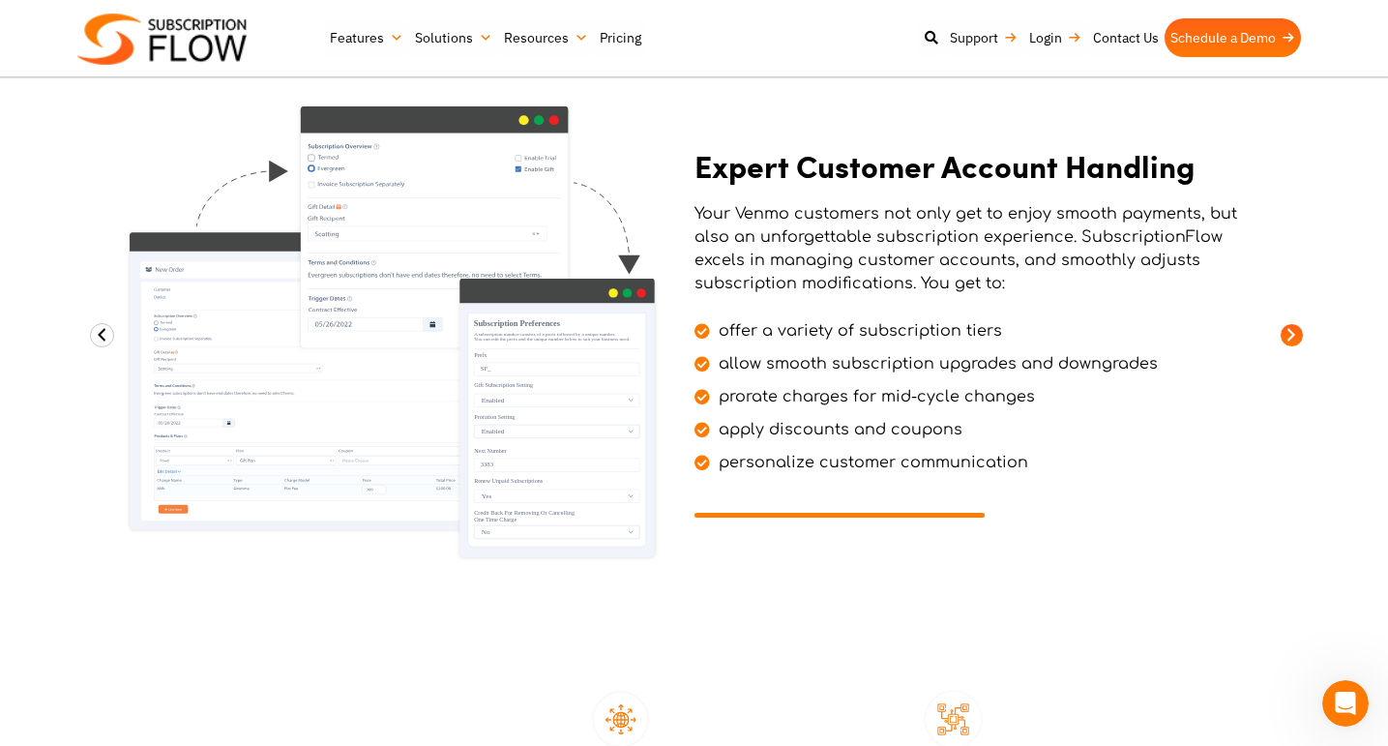 This screenshot has height=746, width=1388. I want to click on p: Your Venmo customers not only get to enjoy smooth payments, but also an unforgettable subscriptio..., so click(980, 249).